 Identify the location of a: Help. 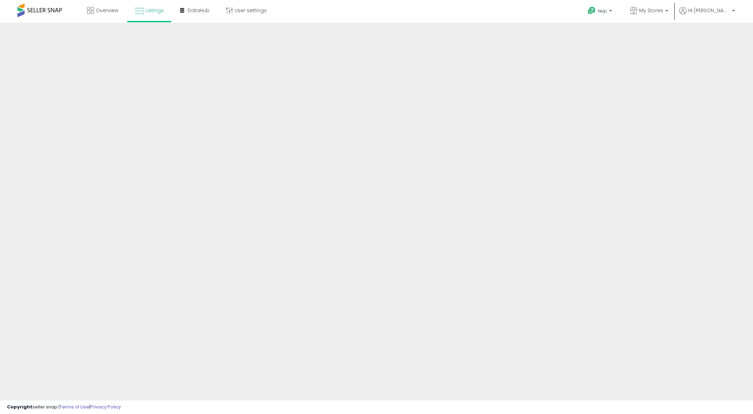
(601, 12).